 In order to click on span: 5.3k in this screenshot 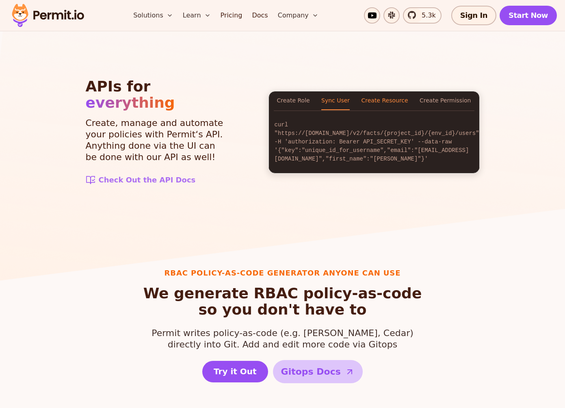, I will do `click(426, 15)`.